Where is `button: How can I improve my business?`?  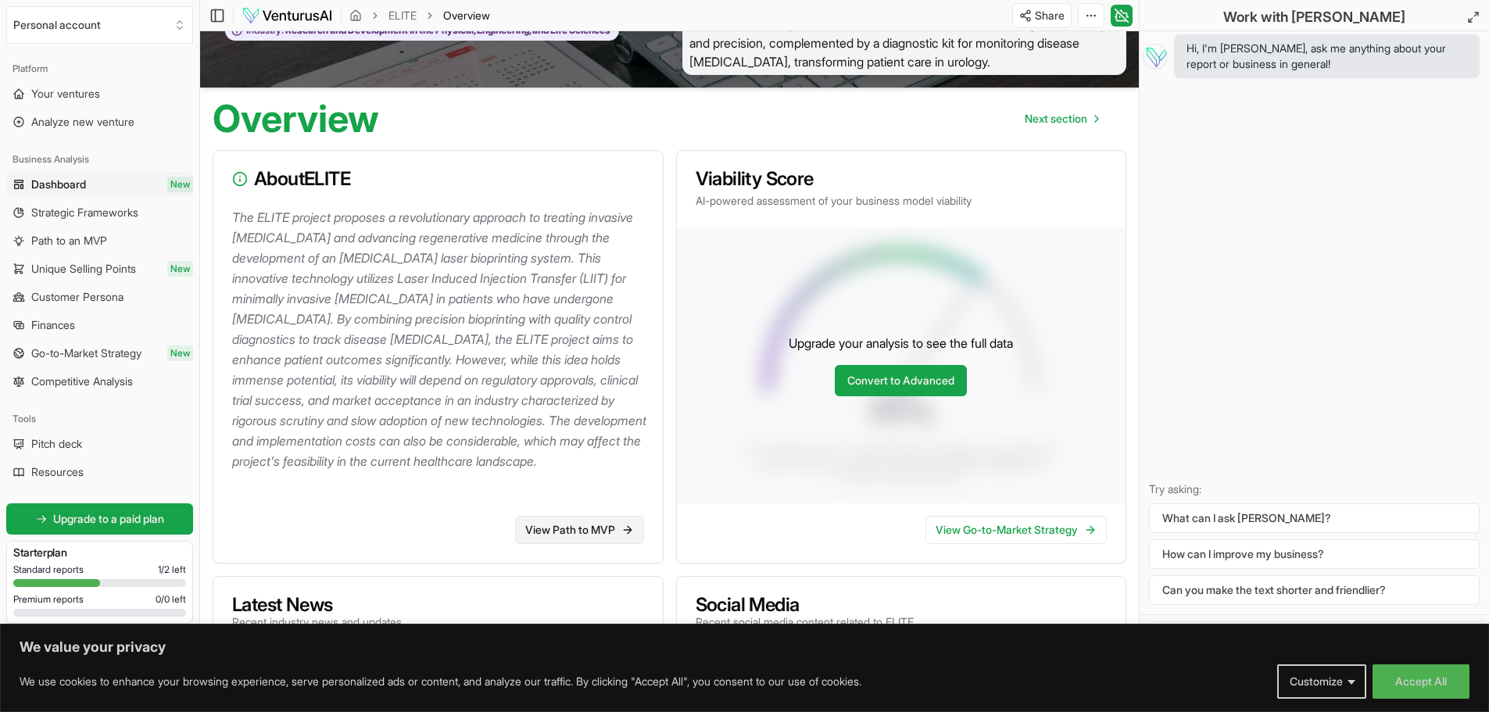
button: How can I improve my business? is located at coordinates (1314, 554).